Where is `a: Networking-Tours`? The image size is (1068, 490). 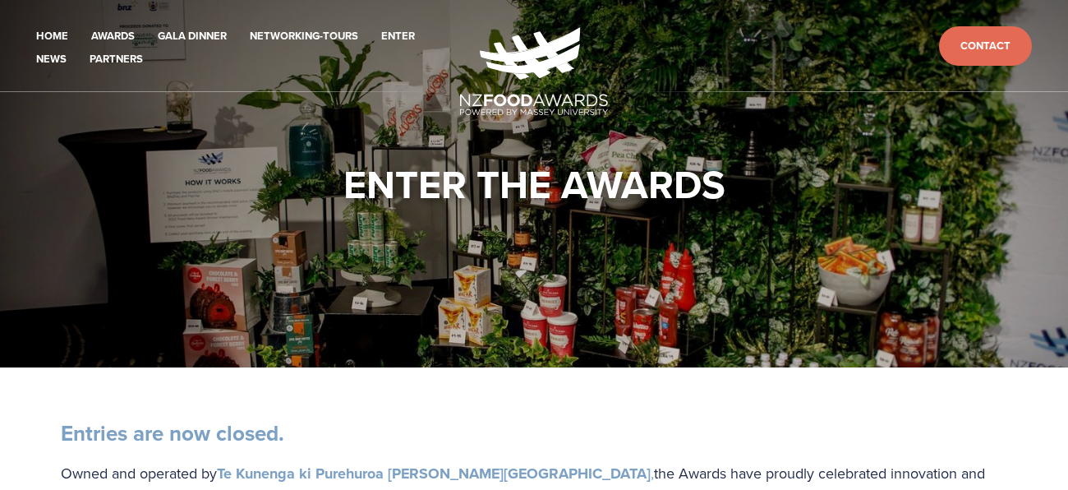
a: Networking-Tours is located at coordinates (304, 36).